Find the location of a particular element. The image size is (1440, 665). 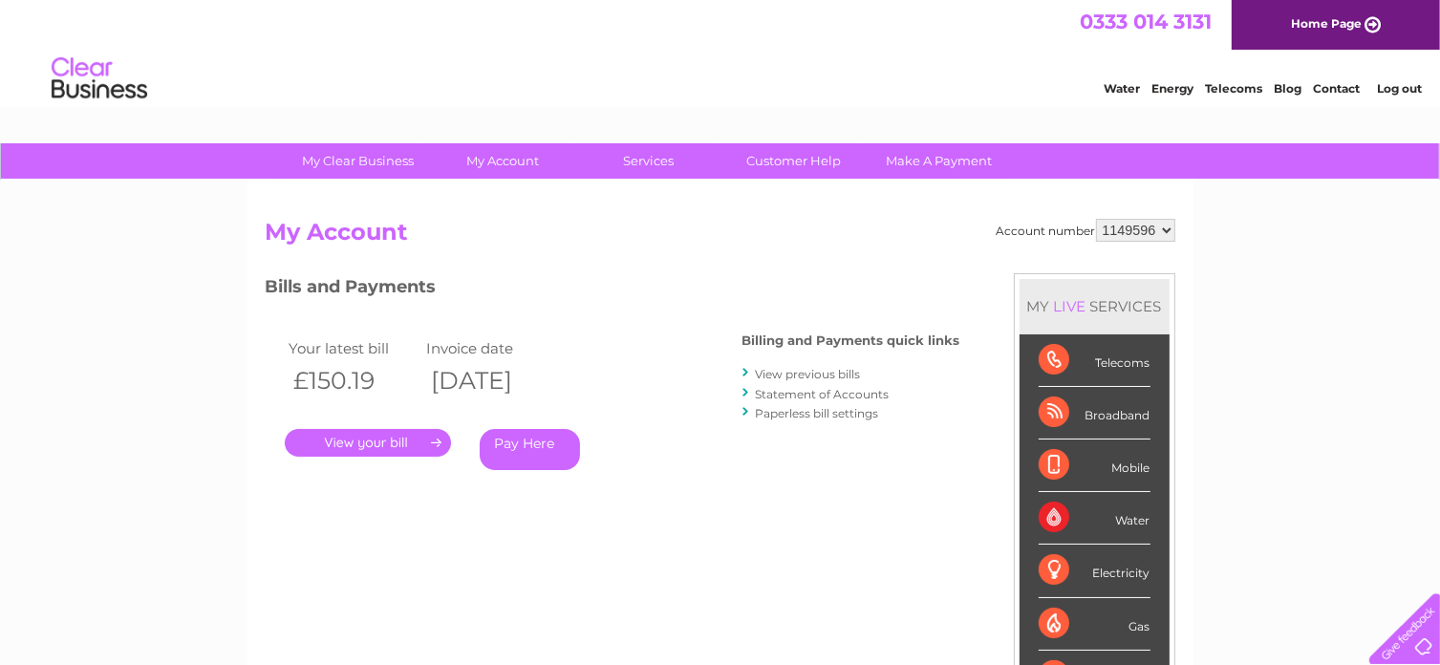

a: View previous bills is located at coordinates (809, 374).